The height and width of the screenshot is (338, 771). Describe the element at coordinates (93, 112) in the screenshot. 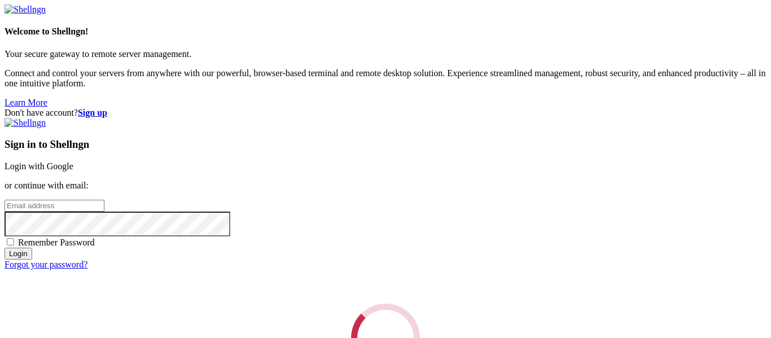

I see `strong: Sign up` at that location.